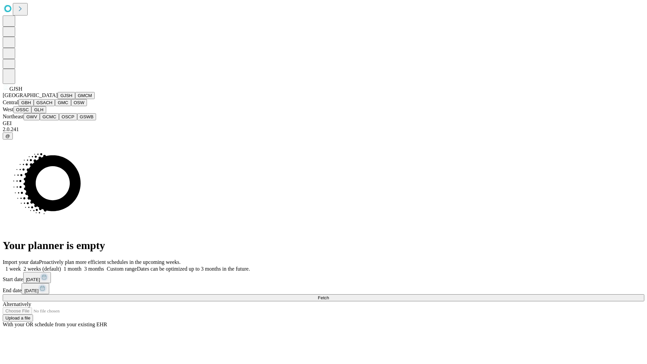 The image size is (647, 364). Describe the element at coordinates (44, 102) in the screenshot. I see `button: GSACH` at that location.